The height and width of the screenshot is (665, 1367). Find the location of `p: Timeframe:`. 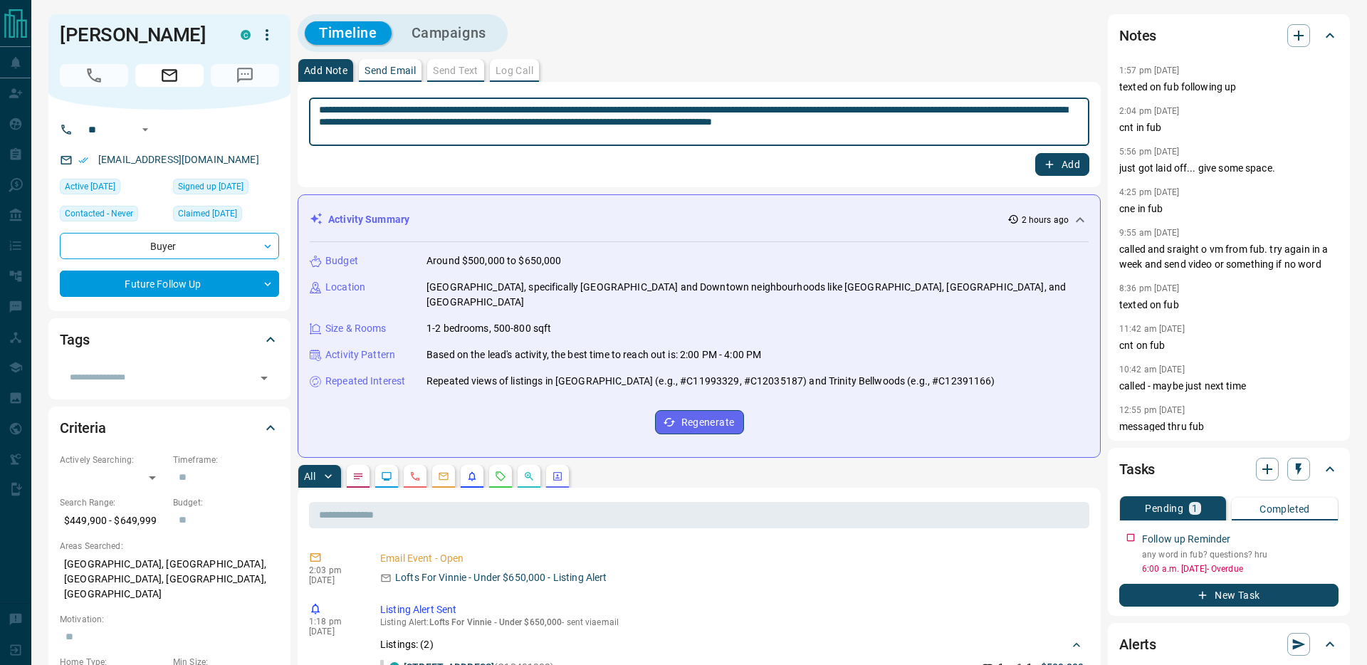

p: Timeframe: is located at coordinates (226, 460).